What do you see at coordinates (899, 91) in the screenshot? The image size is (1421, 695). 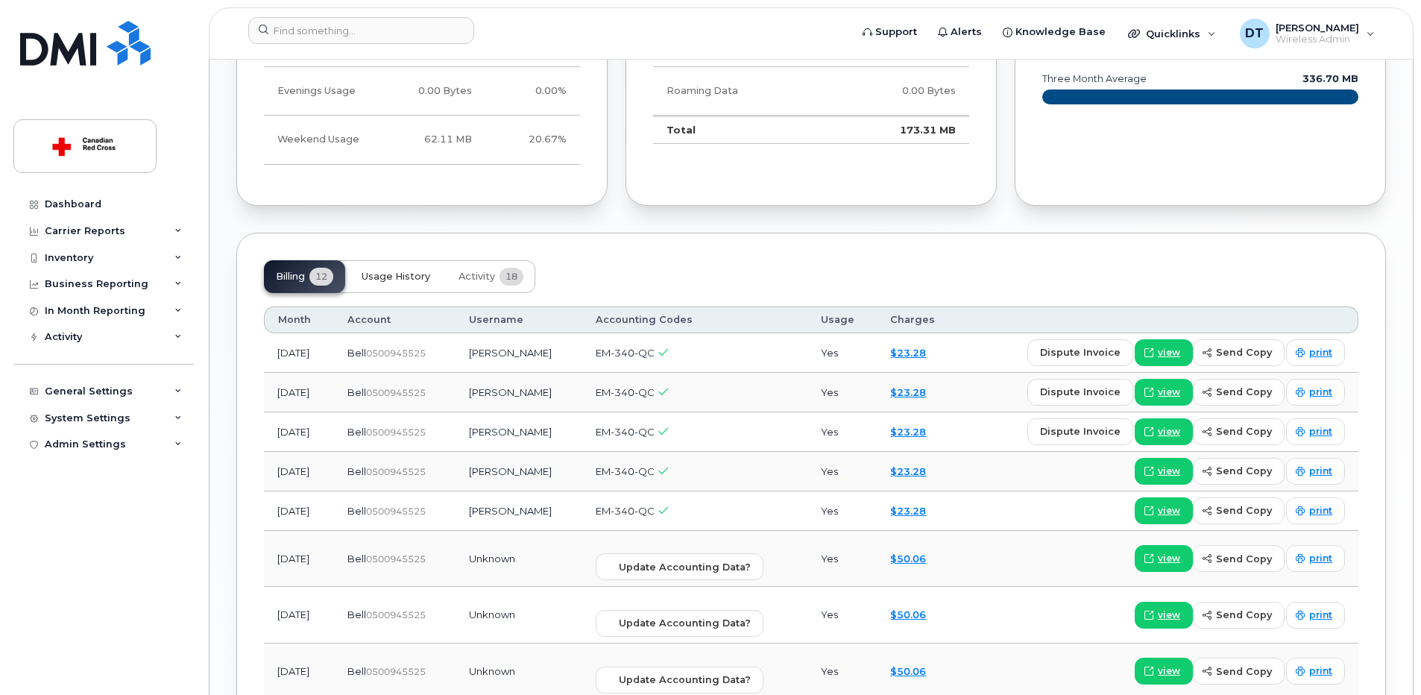 I see `td: 0.00 Bytes` at bounding box center [899, 91].